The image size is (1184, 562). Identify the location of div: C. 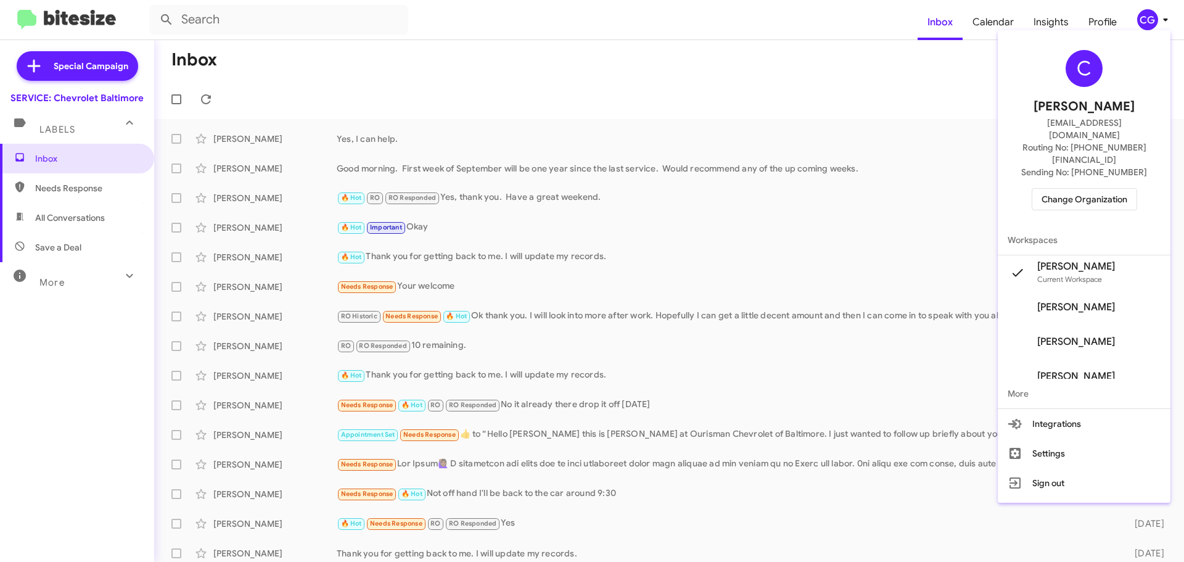
(1084, 68).